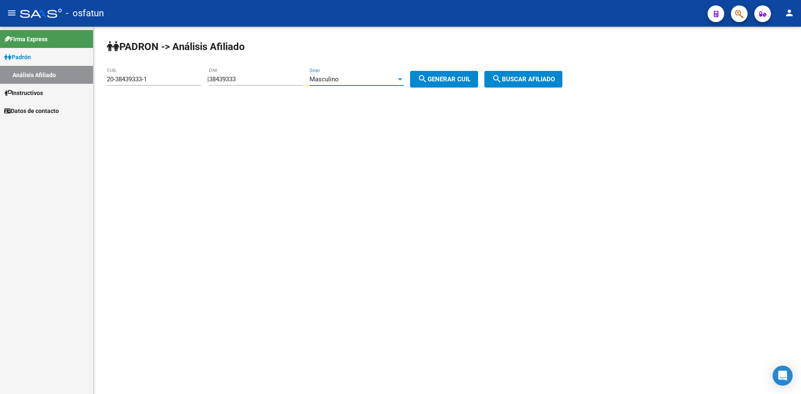 This screenshot has width=801, height=394. What do you see at coordinates (85, 13) in the screenshot?
I see `span: - osfatun` at bounding box center [85, 13].